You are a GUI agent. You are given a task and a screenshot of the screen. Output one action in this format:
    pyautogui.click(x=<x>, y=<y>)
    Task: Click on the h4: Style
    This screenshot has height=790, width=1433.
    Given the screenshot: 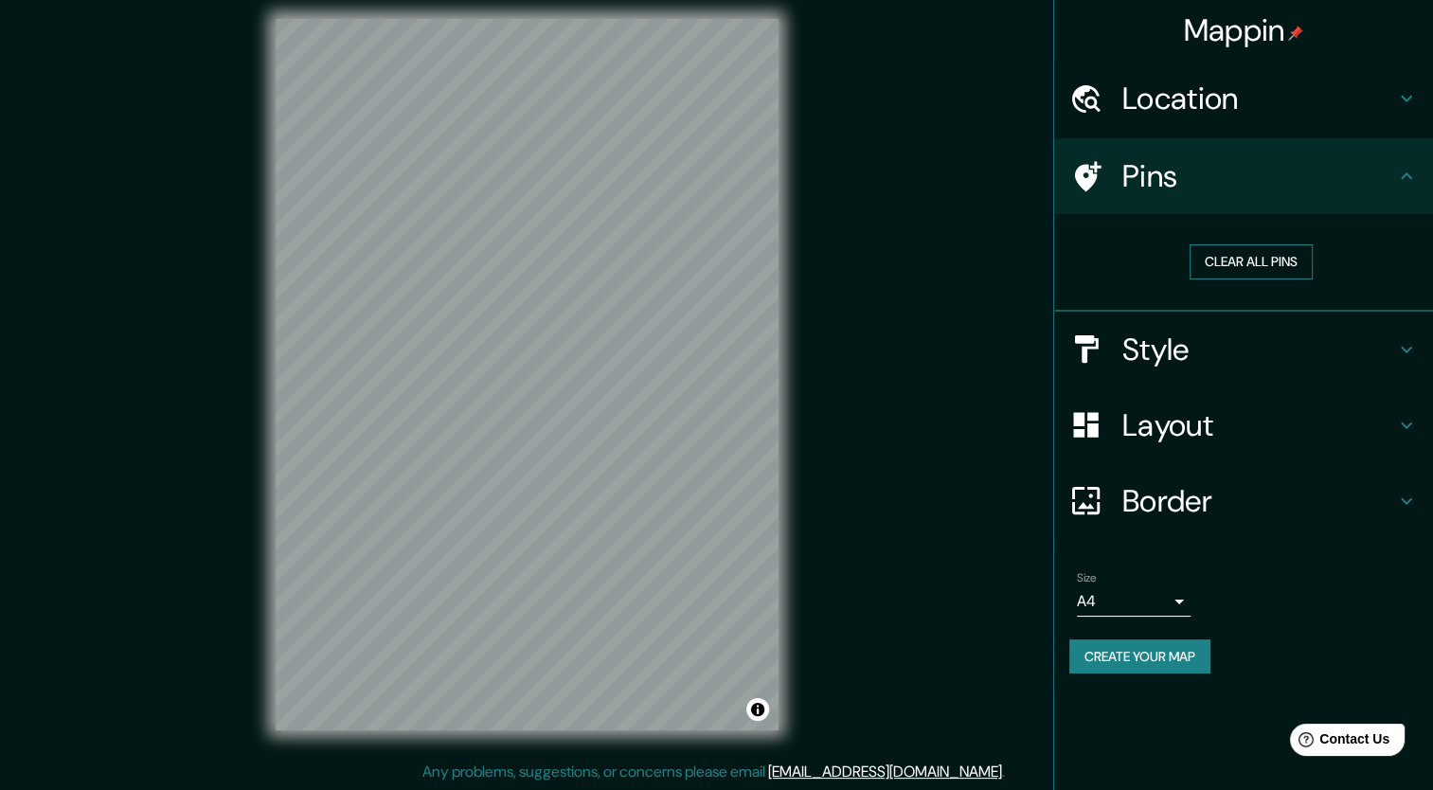 What is the action you would take?
    pyautogui.click(x=1259, y=350)
    